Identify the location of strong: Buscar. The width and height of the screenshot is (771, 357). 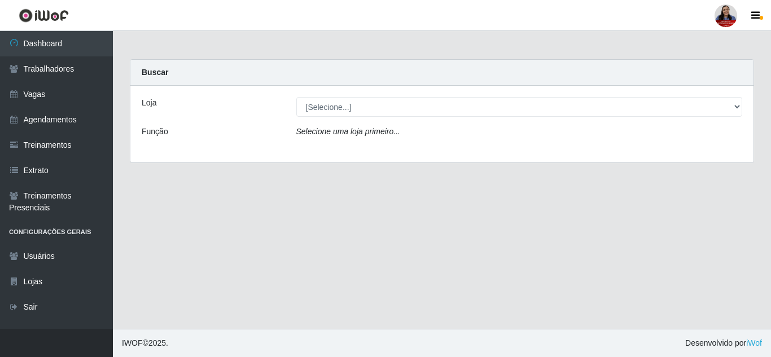
(155, 72).